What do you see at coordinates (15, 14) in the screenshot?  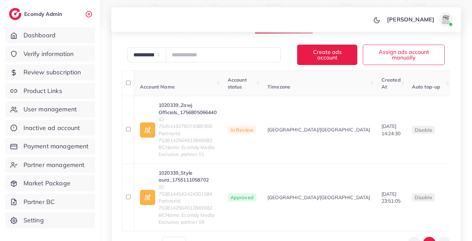 I see `img: logo` at bounding box center [15, 14].